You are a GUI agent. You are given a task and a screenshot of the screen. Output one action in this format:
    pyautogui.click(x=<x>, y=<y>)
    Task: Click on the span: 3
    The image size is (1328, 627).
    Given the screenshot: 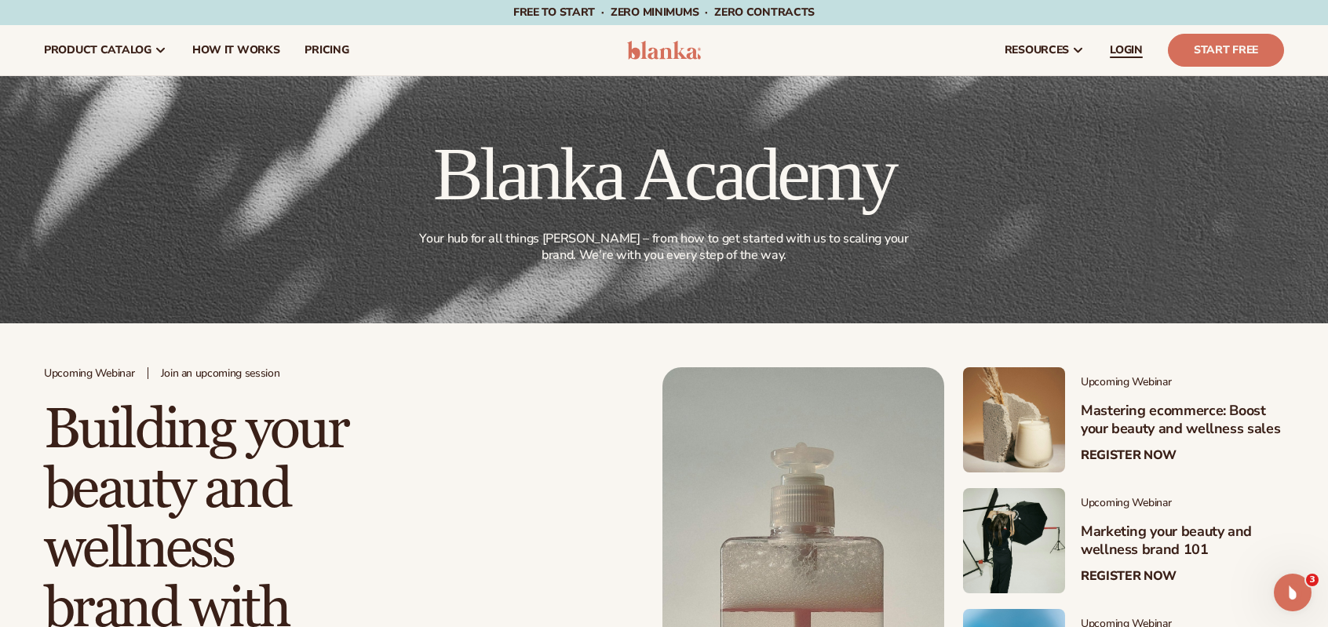 What is the action you would take?
    pyautogui.click(x=1312, y=580)
    